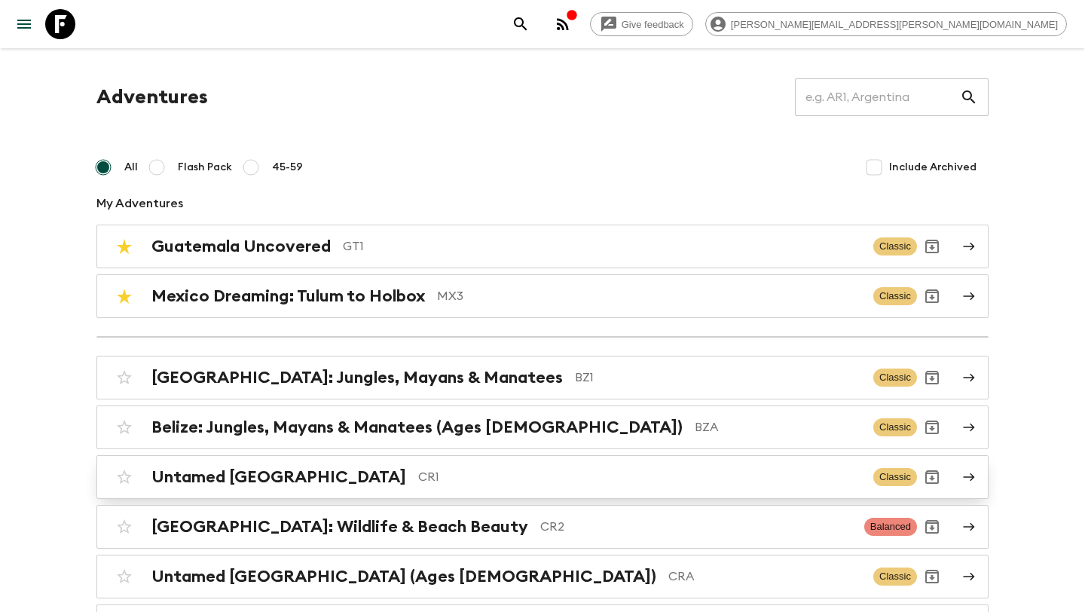 This screenshot has width=1085, height=612. Describe the element at coordinates (778, 427) in the screenshot. I see `p: BZA` at that location.